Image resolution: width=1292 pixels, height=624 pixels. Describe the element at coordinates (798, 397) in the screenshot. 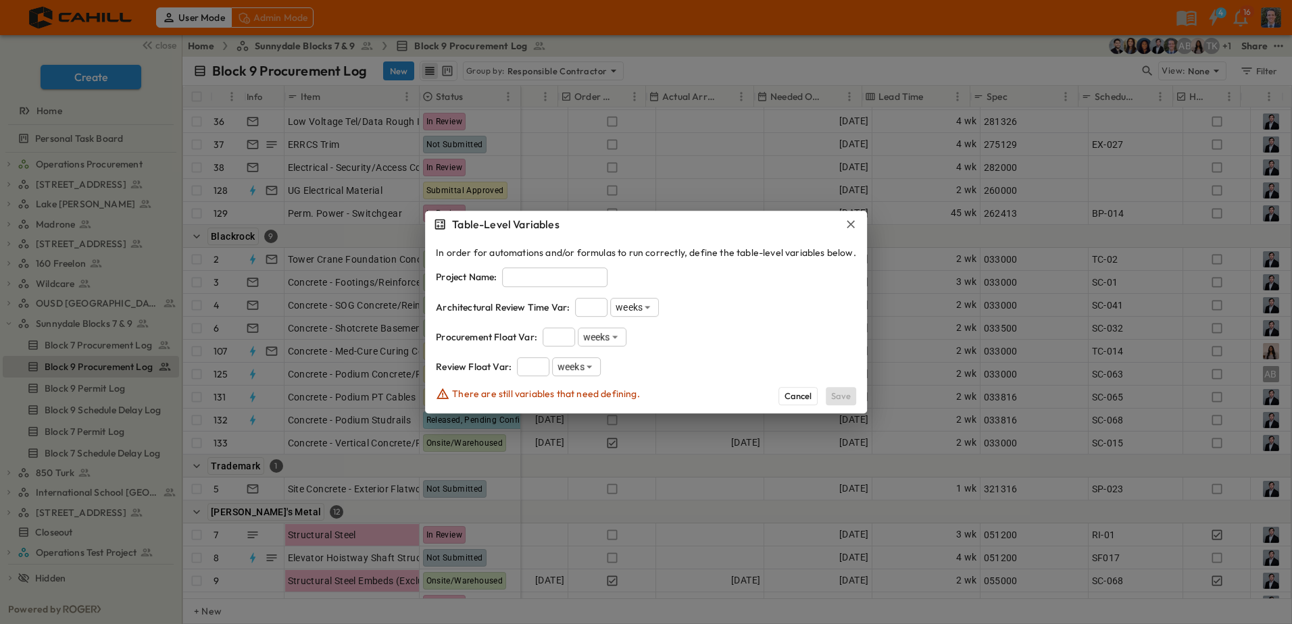

I see `button: Cancel` at that location.